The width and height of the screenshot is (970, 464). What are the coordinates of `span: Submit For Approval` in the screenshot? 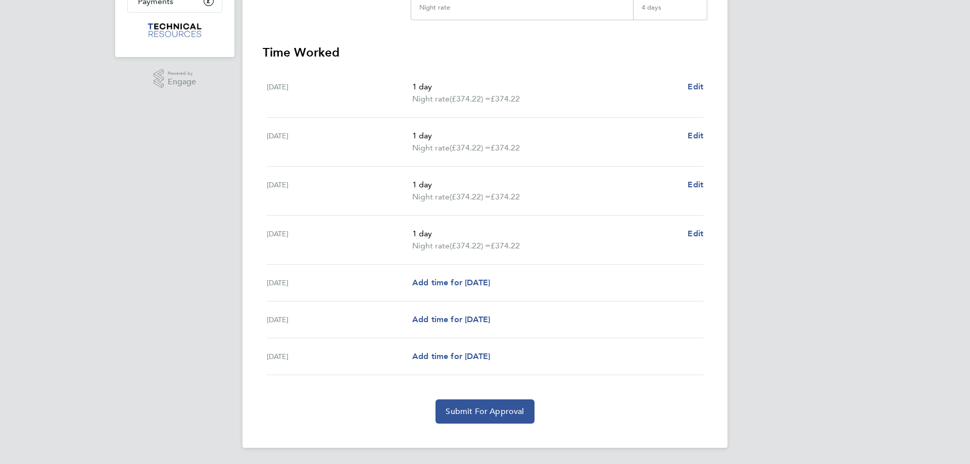 It's located at (484, 412).